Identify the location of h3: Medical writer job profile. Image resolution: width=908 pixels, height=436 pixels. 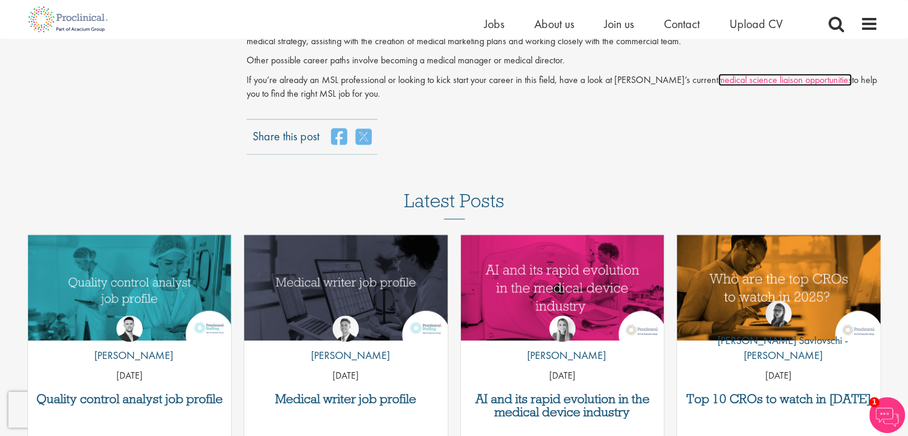
(345, 399).